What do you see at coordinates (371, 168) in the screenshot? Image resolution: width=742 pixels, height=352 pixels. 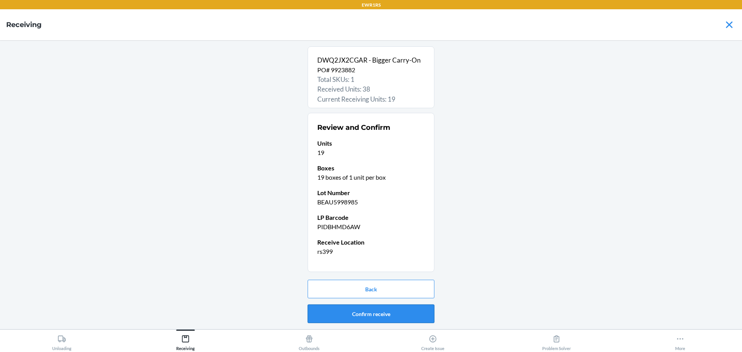 I see `p: Boxes` at bounding box center [371, 168].